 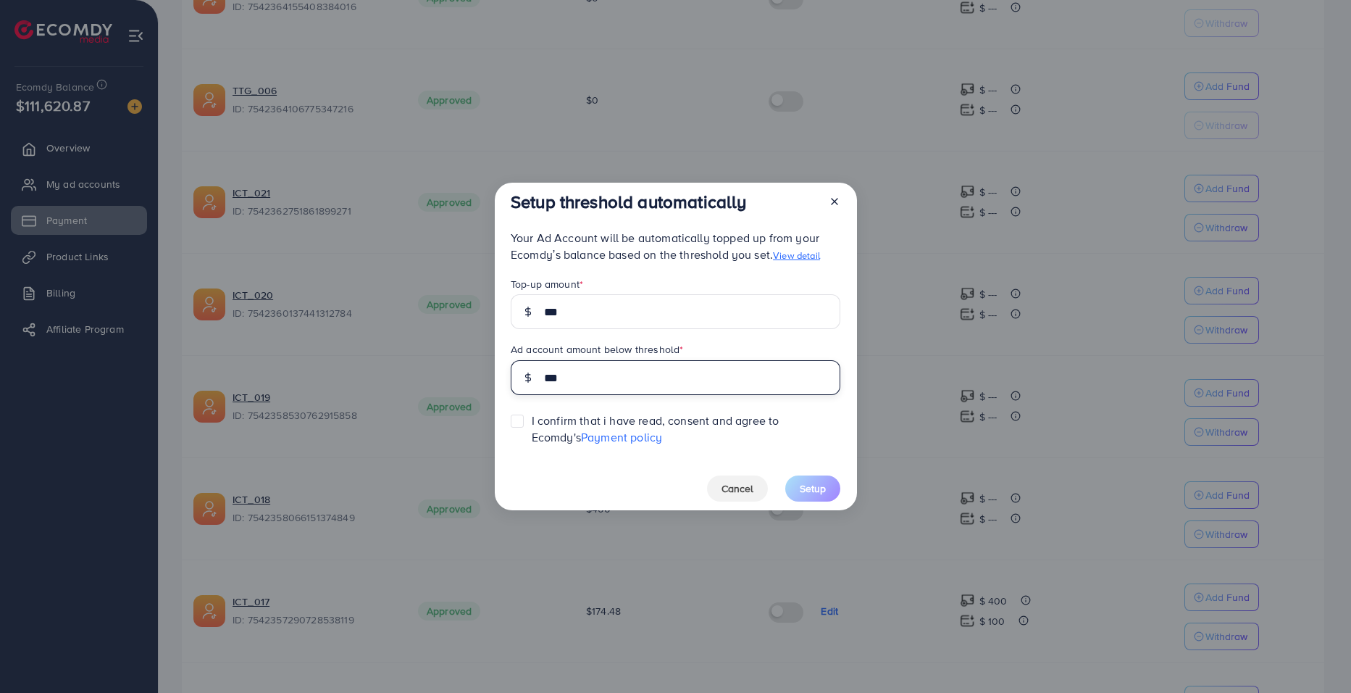 What do you see at coordinates (813, 488) in the screenshot?
I see `span: Setup` at bounding box center [813, 488].